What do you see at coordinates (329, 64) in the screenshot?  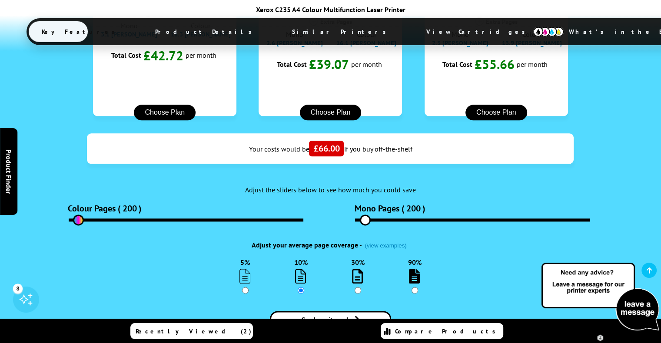 I see `span: £39.07` at bounding box center [329, 64].